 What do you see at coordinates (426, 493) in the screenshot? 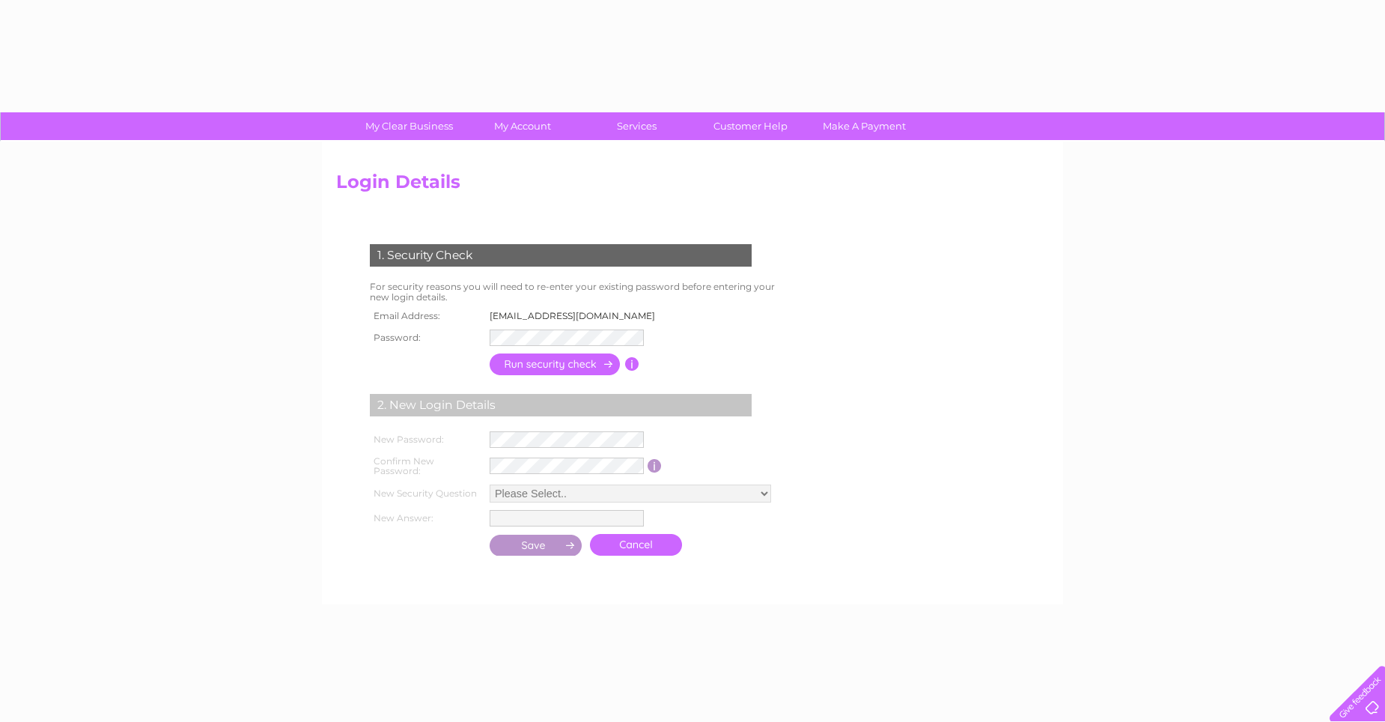
I see `th: New Security Question` at bounding box center [426, 493].